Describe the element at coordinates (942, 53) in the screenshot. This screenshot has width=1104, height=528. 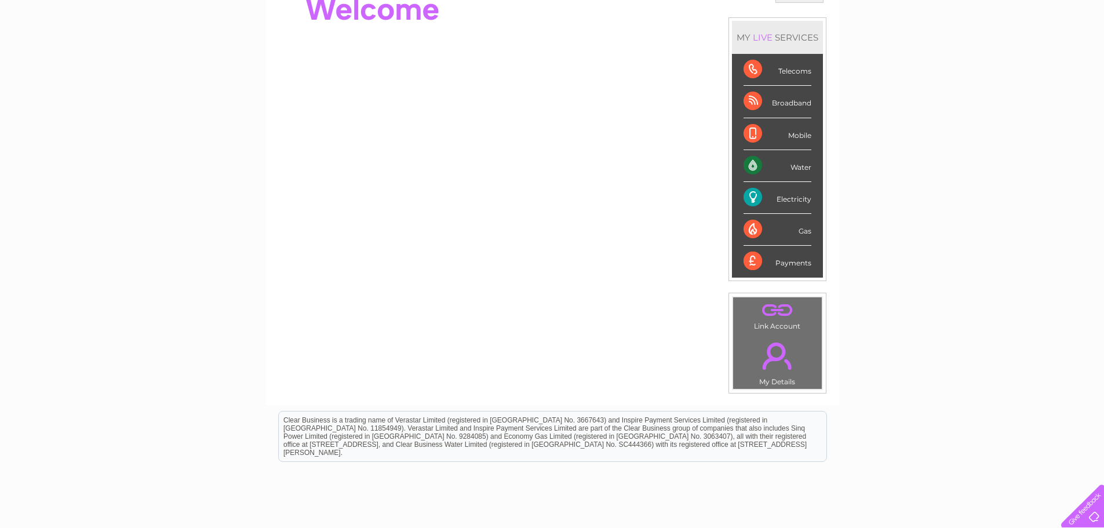
I see `a: Energy` at that location.